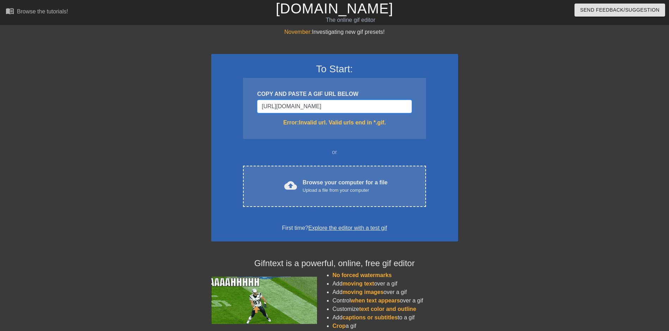 The height and width of the screenshot is (331, 669). I want to click on div: Investigating new gif presets!, so click(335, 32).